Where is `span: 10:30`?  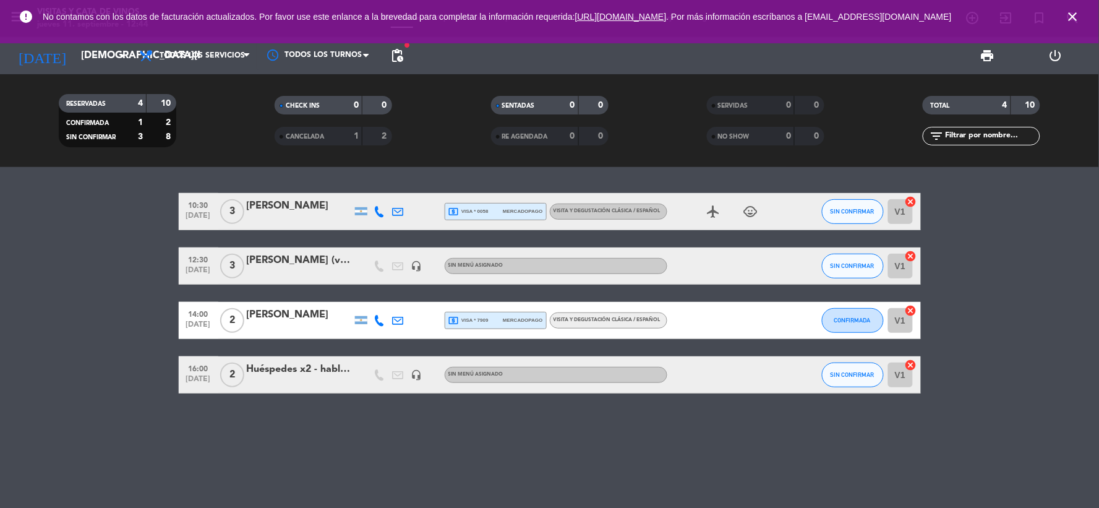
span: 10:30 is located at coordinates (199, 204).